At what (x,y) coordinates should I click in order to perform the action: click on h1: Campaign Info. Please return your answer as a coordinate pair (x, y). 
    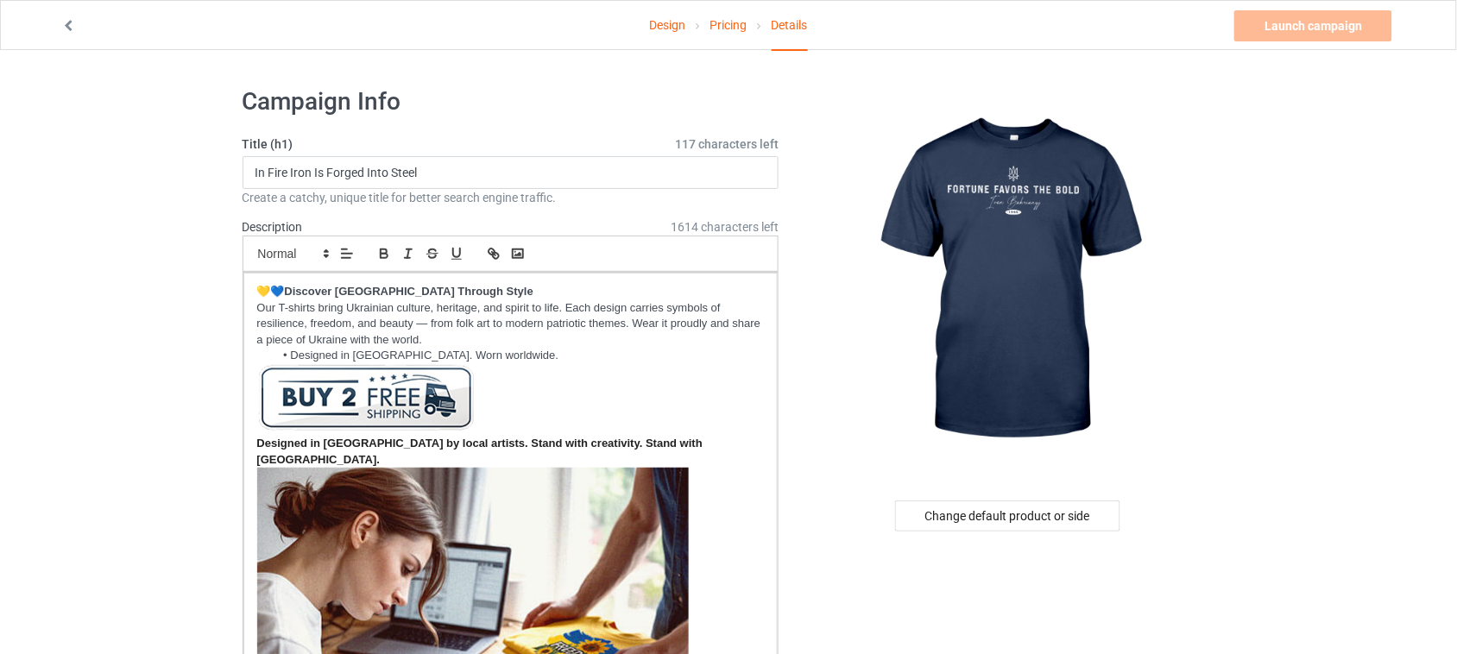
    Looking at the image, I should click on (511, 102).